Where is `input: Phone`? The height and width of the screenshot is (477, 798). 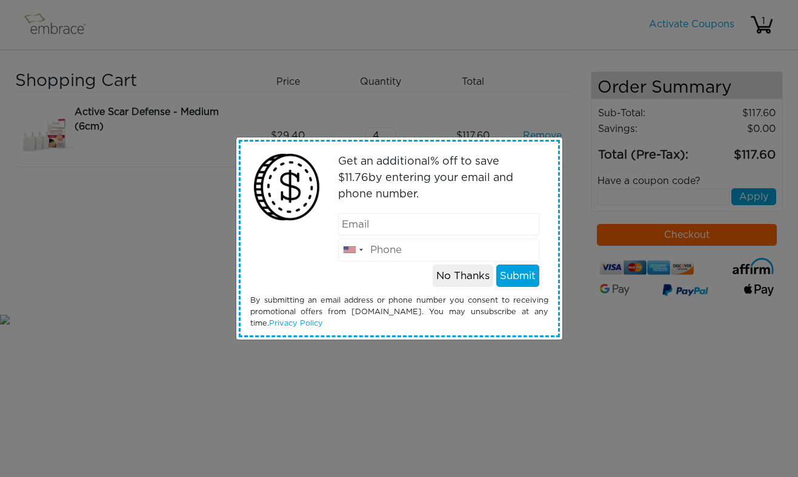 input: Phone is located at coordinates (439, 250).